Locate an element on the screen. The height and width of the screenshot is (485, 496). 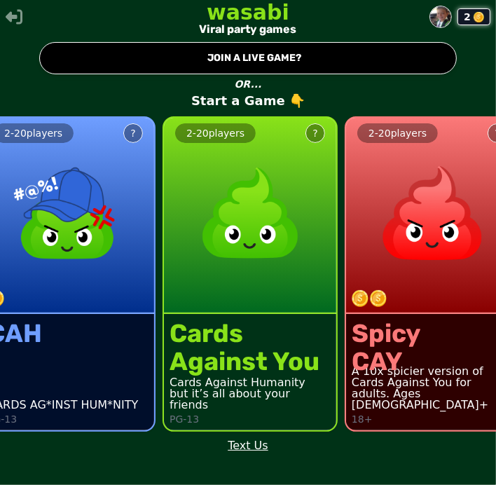
p: 18+ is located at coordinates (362, 419).